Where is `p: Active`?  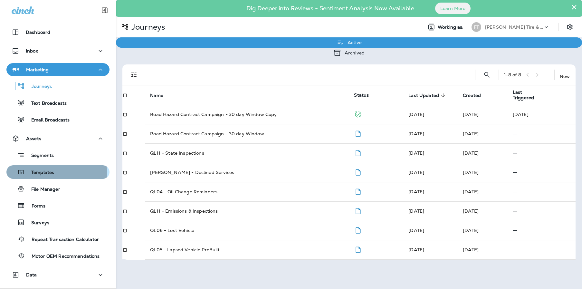
p: Active is located at coordinates (353, 43).